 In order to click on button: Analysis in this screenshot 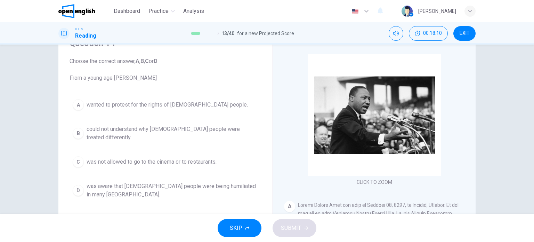, I will do `click(194, 11)`.